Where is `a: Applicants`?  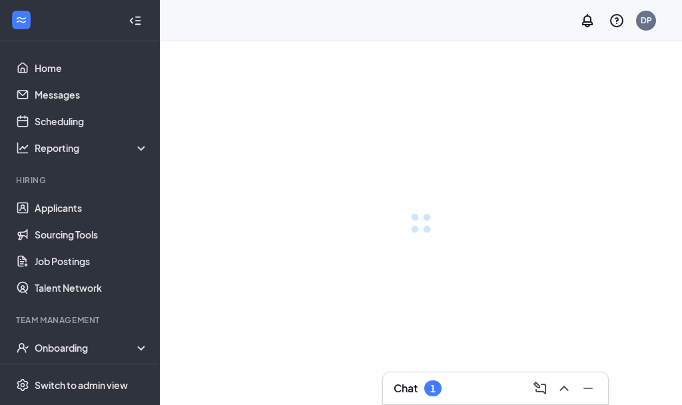 a: Applicants is located at coordinates (91, 208).